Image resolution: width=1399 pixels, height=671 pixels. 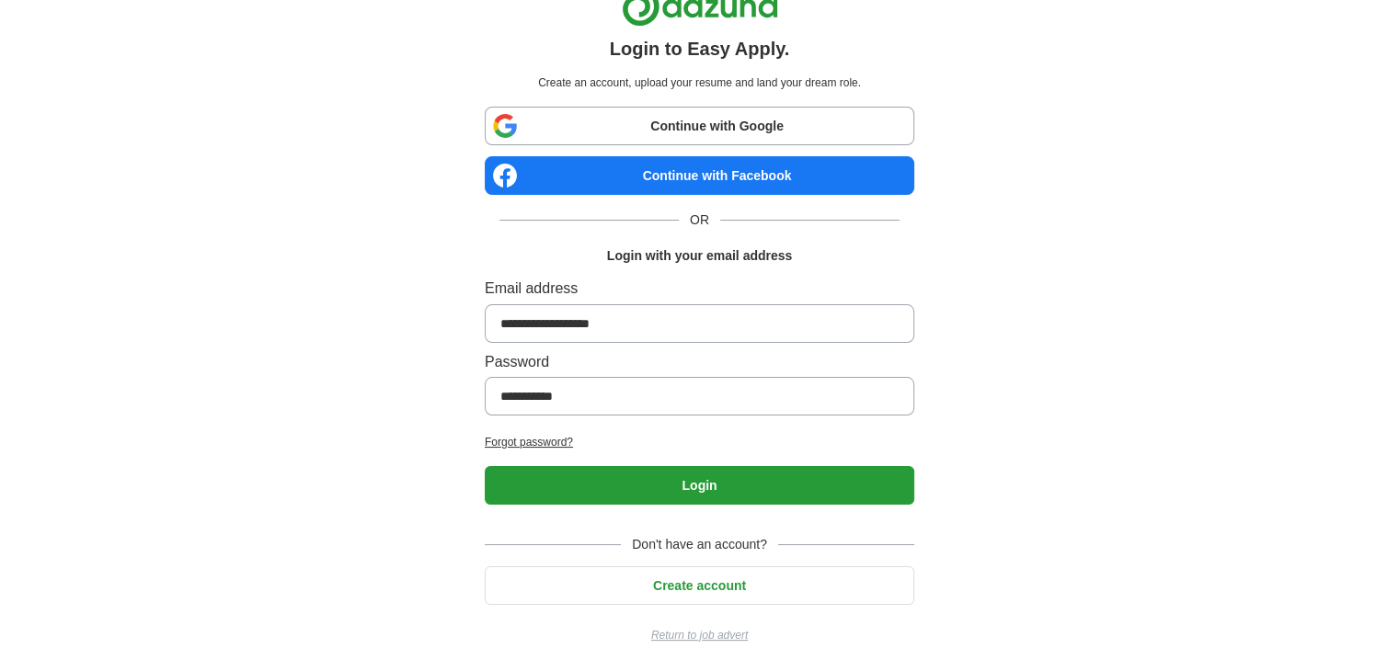 I want to click on button: Login, so click(x=699, y=486).